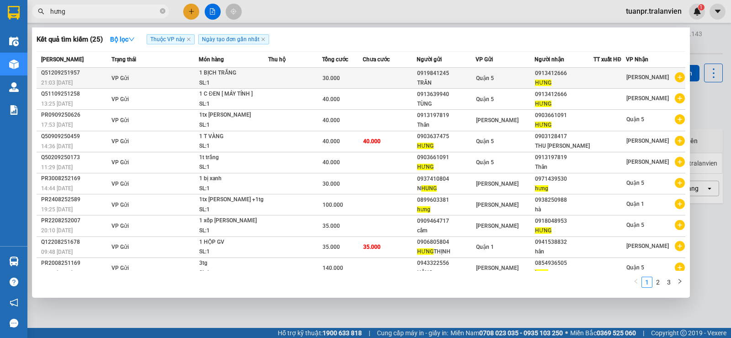  Describe the element at coordinates (564, 209) in the screenshot. I see `div: hà` at that location.